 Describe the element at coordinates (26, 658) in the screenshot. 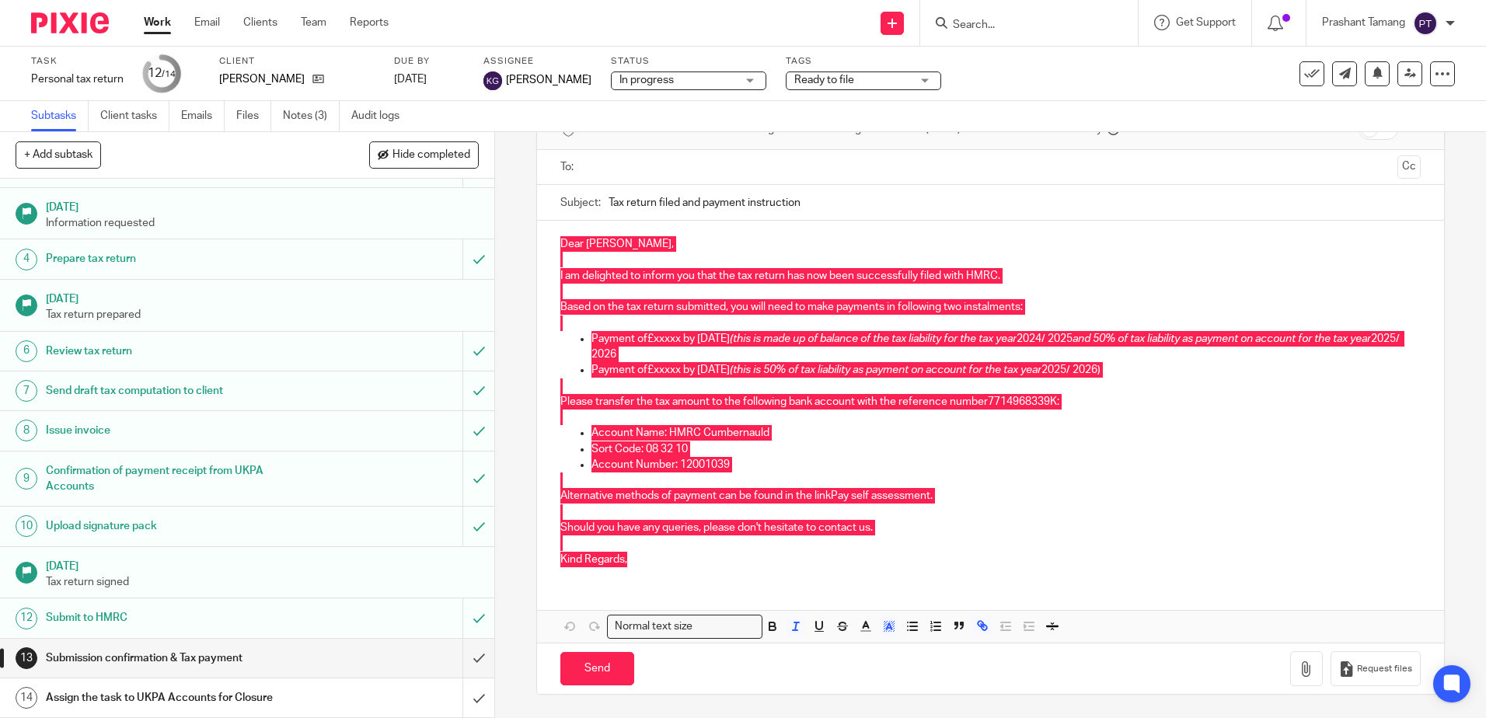

I see `div: 13` at that location.